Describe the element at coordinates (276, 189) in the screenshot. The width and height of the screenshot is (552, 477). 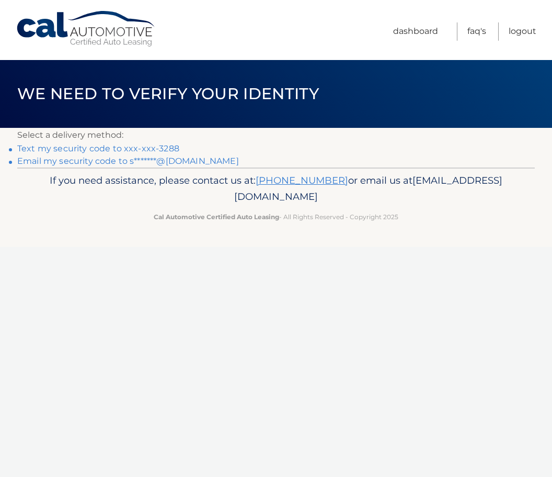
I see `p: If you need assistance, please contact us at: or email us at` at that location.